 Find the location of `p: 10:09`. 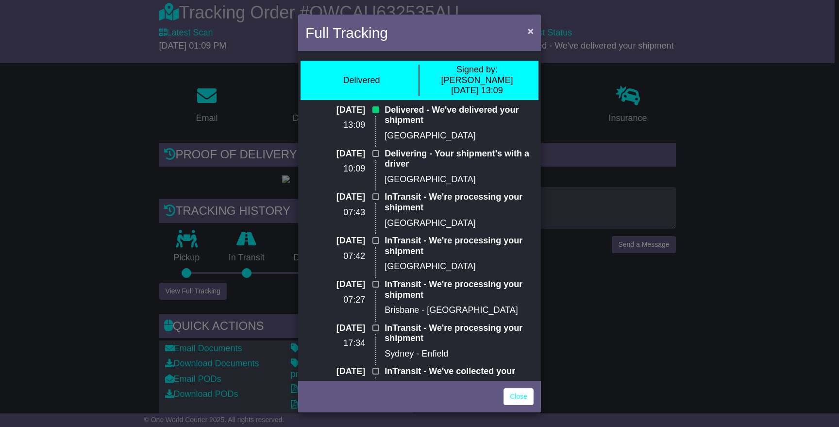

p: 10:09 is located at coordinates (335, 169).